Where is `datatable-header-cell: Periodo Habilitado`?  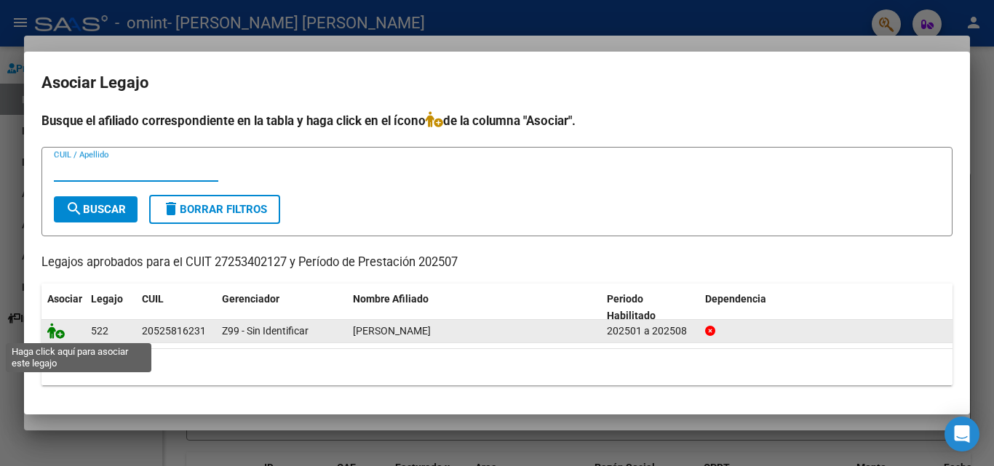
datatable-header-cell: Periodo Habilitado is located at coordinates (650, 308).